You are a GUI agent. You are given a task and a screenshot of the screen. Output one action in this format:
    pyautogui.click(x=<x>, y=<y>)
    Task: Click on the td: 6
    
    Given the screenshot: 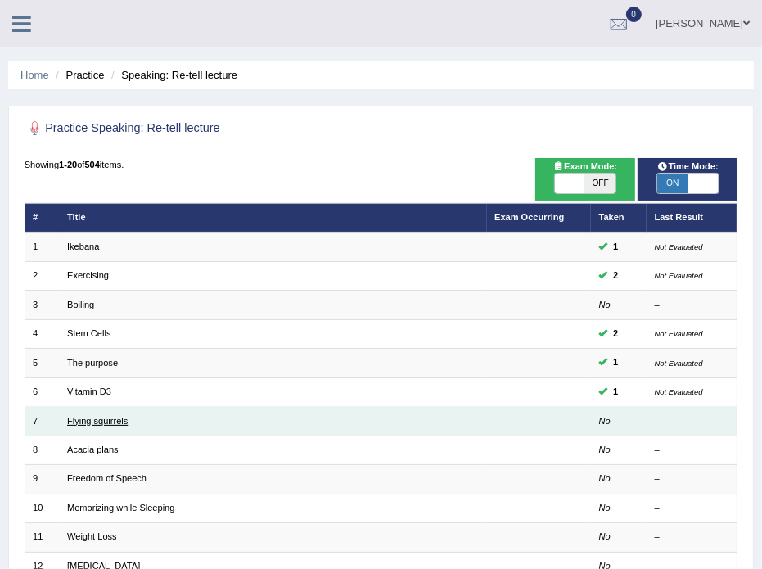 What is the action you would take?
    pyautogui.click(x=42, y=391)
    